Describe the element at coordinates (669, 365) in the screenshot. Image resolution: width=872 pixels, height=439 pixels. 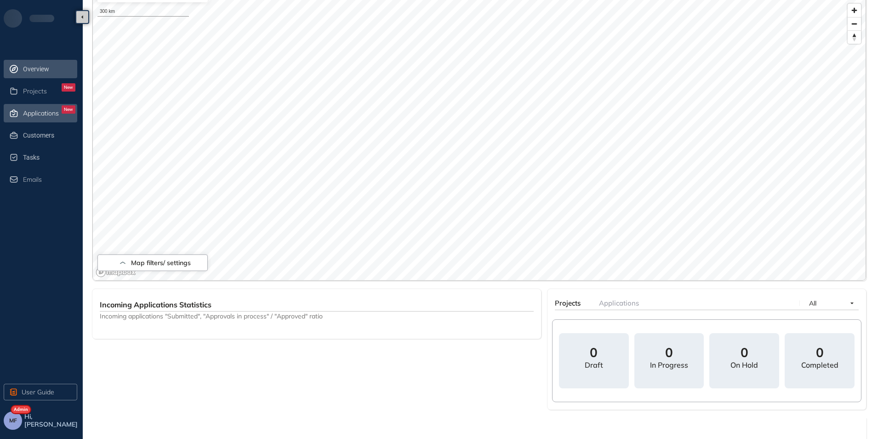
I see `div: In progress` at that location.